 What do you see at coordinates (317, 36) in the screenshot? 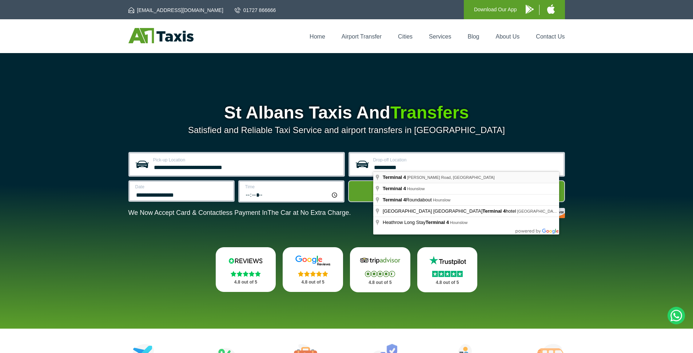
I see `a: Home` at bounding box center [317, 36].